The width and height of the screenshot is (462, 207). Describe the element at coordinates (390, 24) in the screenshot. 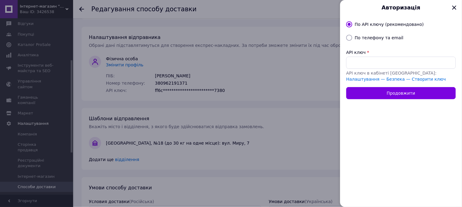

I see `label: По API ключу (рекомендовано)` at that location.